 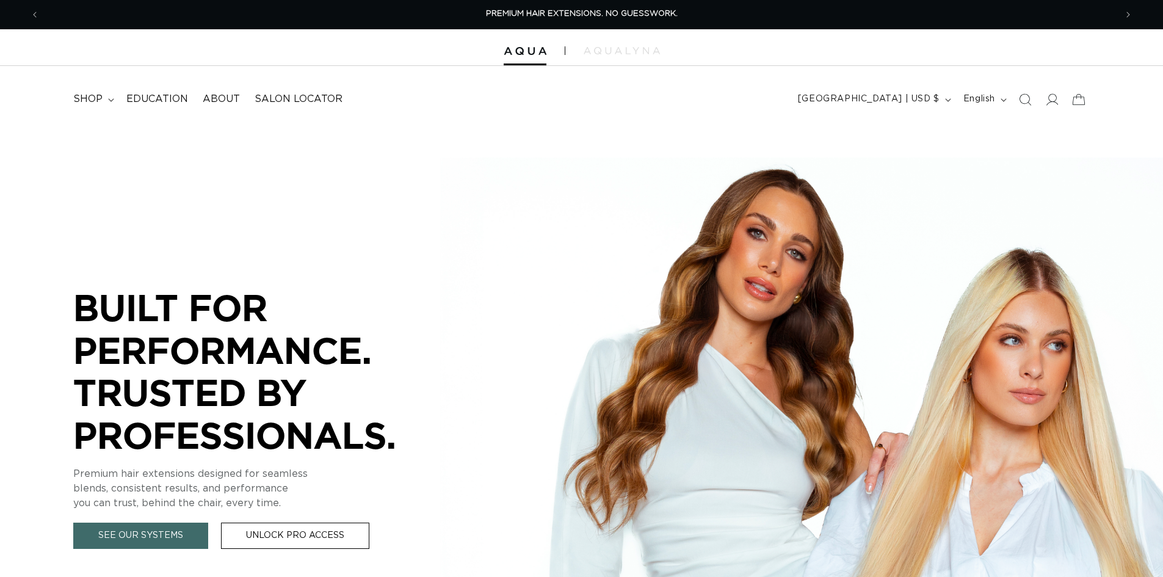 What do you see at coordinates (157, 99) in the screenshot?
I see `span: Education` at bounding box center [157, 99].